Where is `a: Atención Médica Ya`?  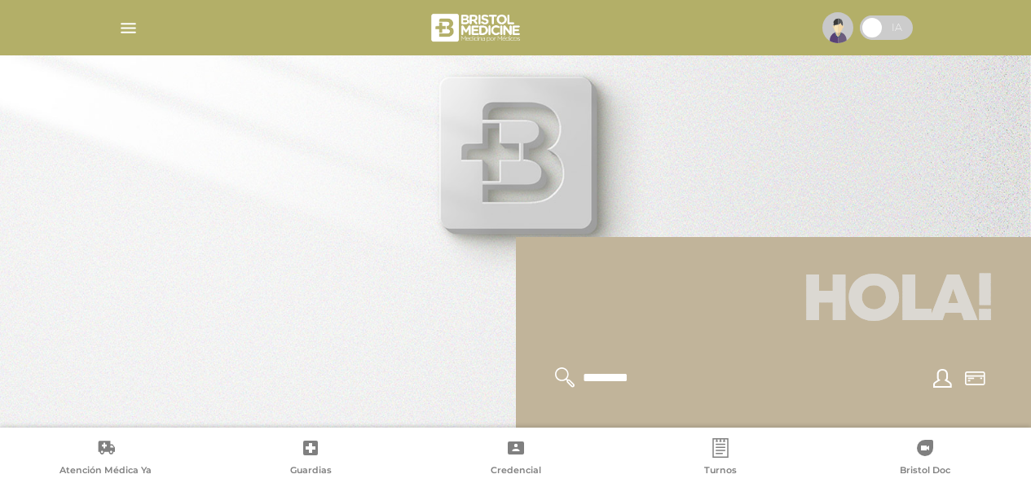
a: Atención Médica Ya is located at coordinates (105, 459).